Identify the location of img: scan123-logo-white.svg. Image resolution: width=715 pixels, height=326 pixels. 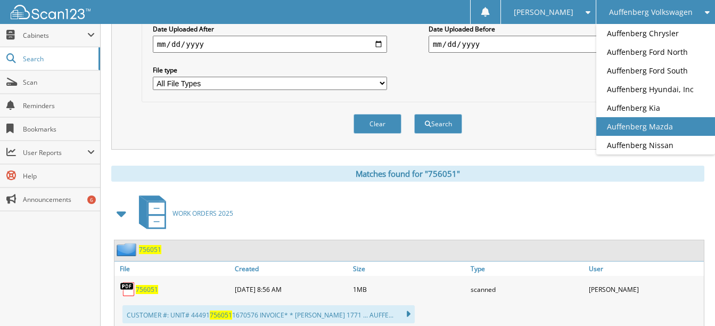
(51, 12).